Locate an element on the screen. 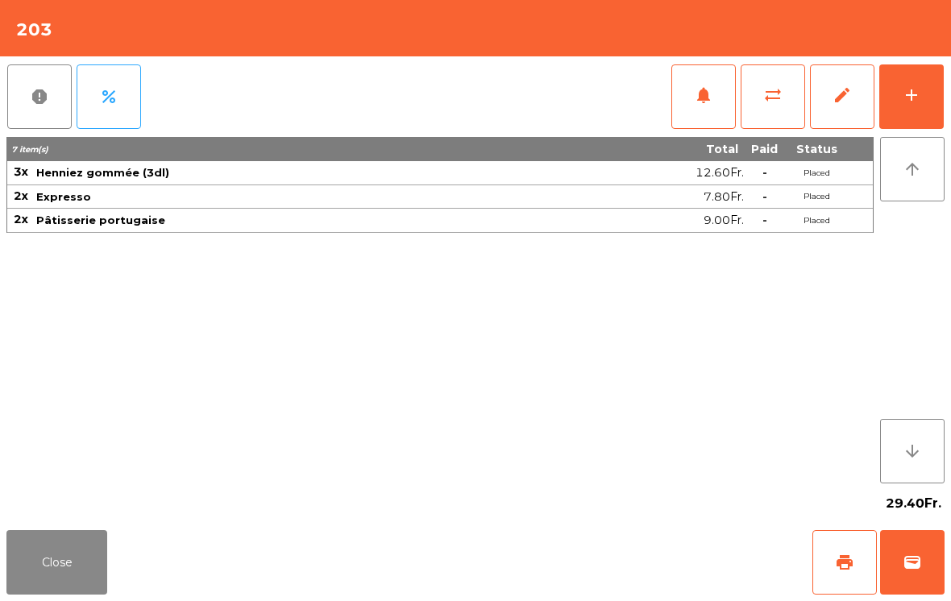 The height and width of the screenshot is (601, 951). h4: 203 is located at coordinates (34, 30).